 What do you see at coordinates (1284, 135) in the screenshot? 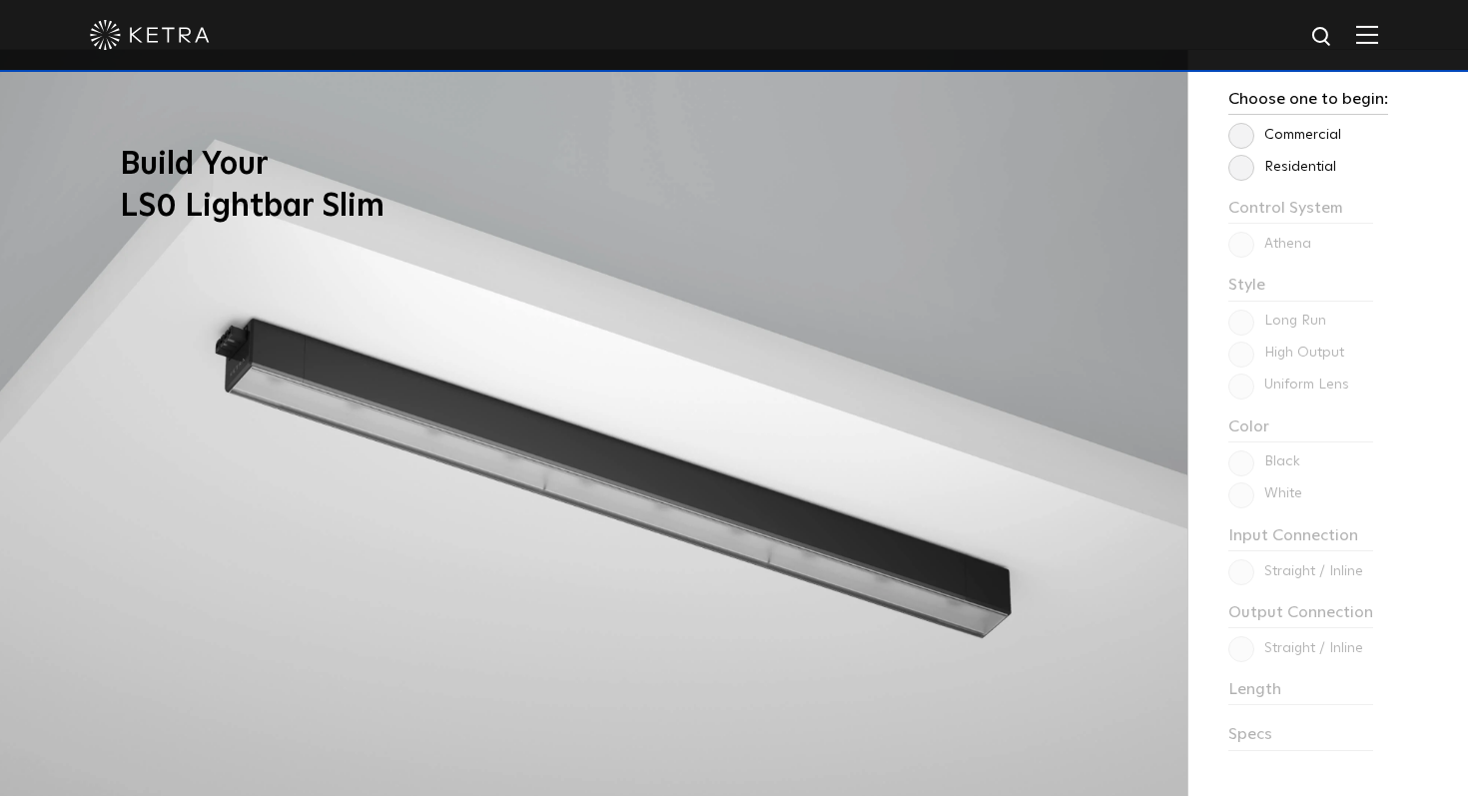
I see `label: Commercial` at bounding box center [1284, 135].